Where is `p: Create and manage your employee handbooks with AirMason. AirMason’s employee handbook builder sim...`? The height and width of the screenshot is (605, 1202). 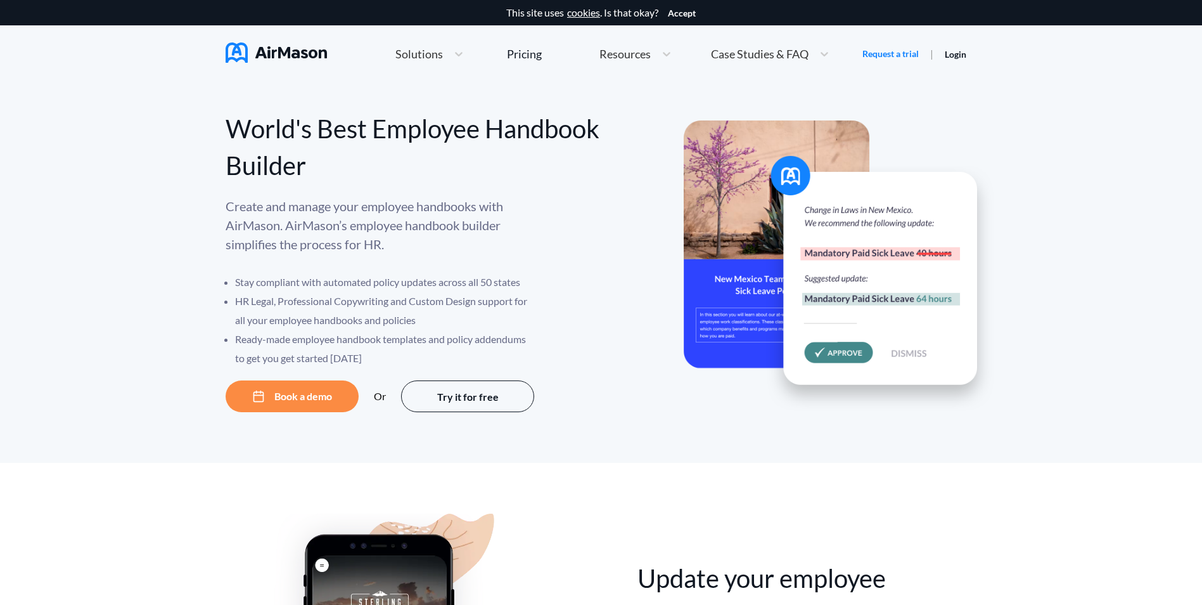 p: Create and manage your employee handbooks with AirMason. AirMason’s employee handbook builder sim... is located at coordinates (381, 225).